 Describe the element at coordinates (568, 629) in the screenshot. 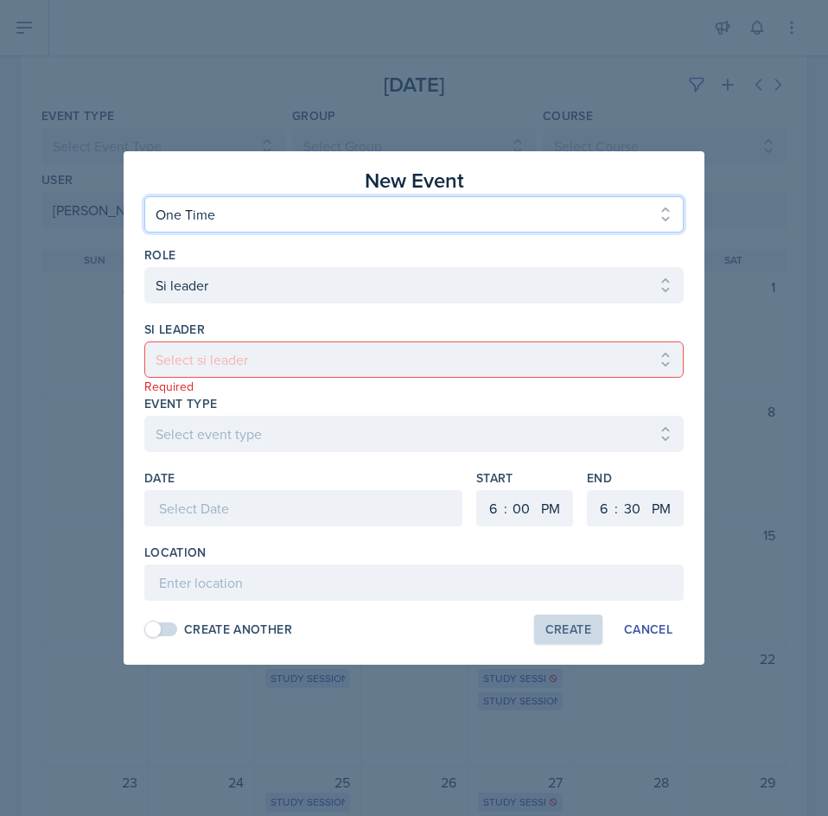

I see `button: Create` at that location.